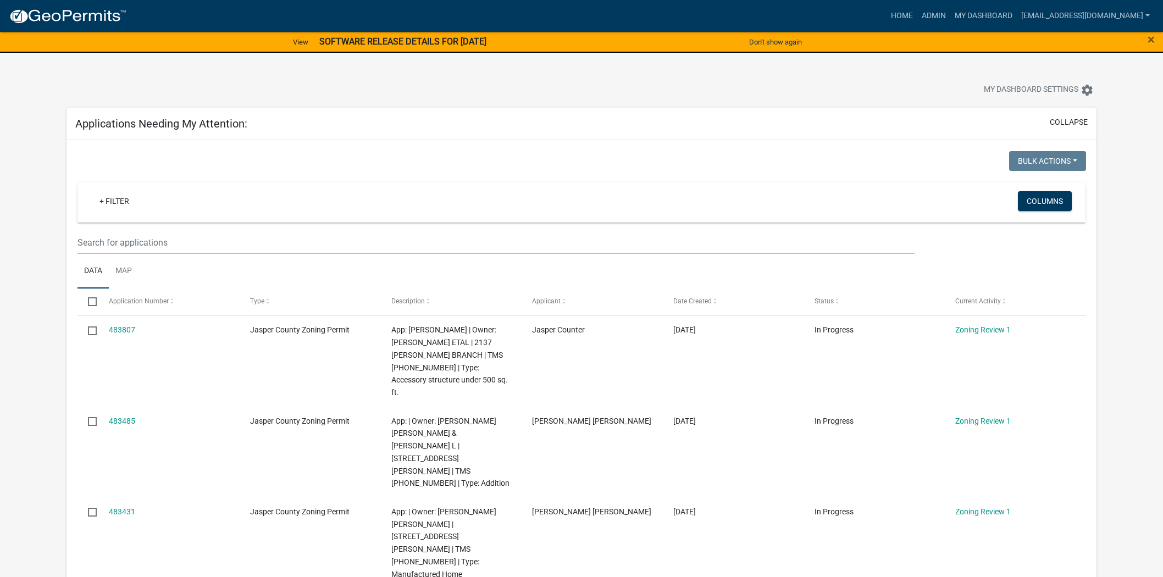 The height and width of the screenshot is (577, 1163). Describe the element at coordinates (692, 301) in the screenshot. I see `span: Date Created` at that location.